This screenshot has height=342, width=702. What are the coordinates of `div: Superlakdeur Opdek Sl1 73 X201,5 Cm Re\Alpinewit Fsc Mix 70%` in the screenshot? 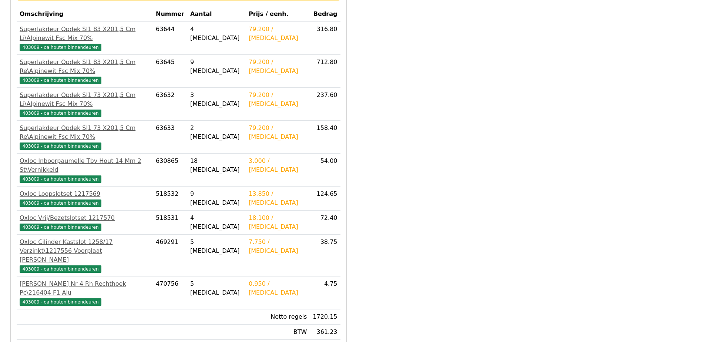 It's located at (85, 132).